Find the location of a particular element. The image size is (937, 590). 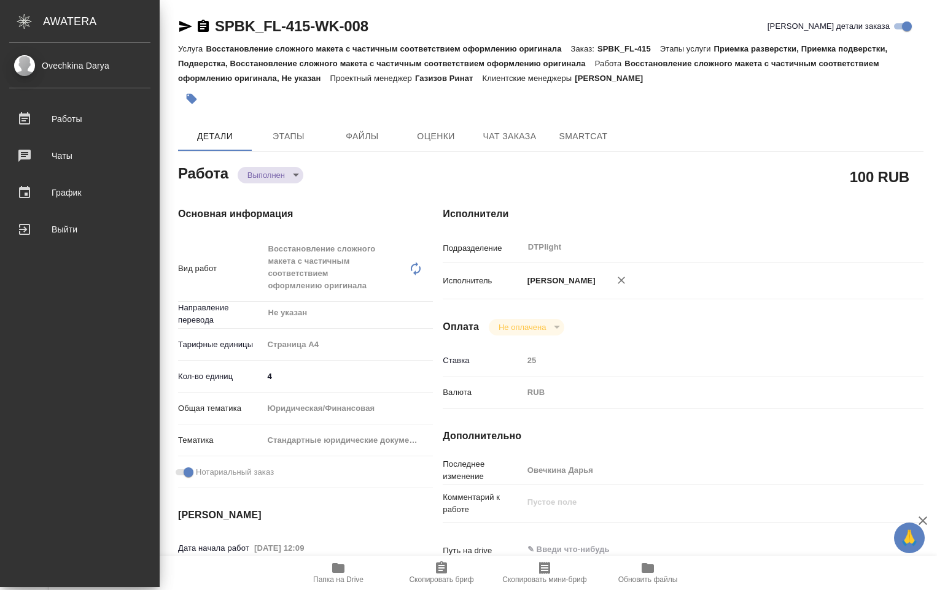

p: Путь на drive is located at coordinates (482, 551).